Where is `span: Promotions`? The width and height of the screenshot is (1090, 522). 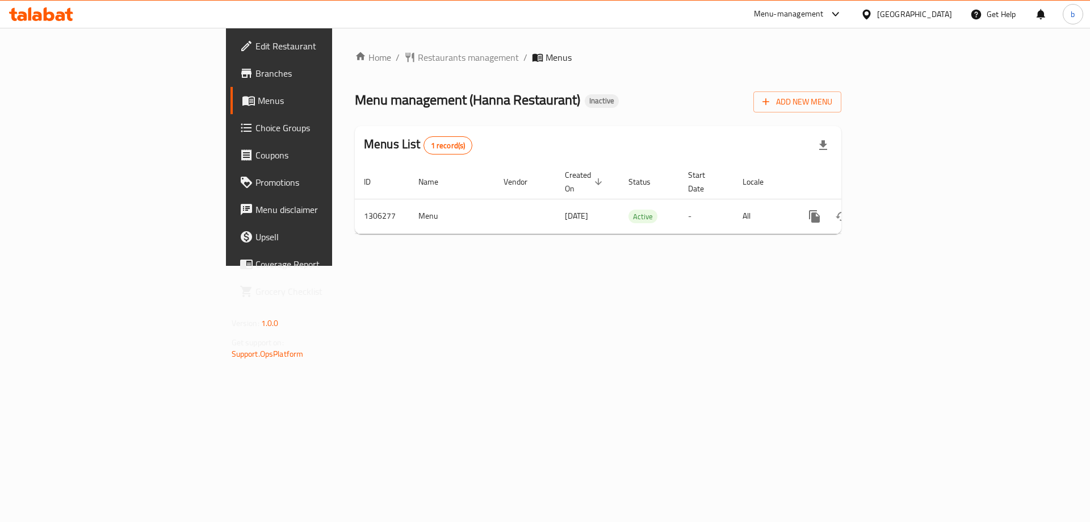
span: Promotions is located at coordinates (327, 182).